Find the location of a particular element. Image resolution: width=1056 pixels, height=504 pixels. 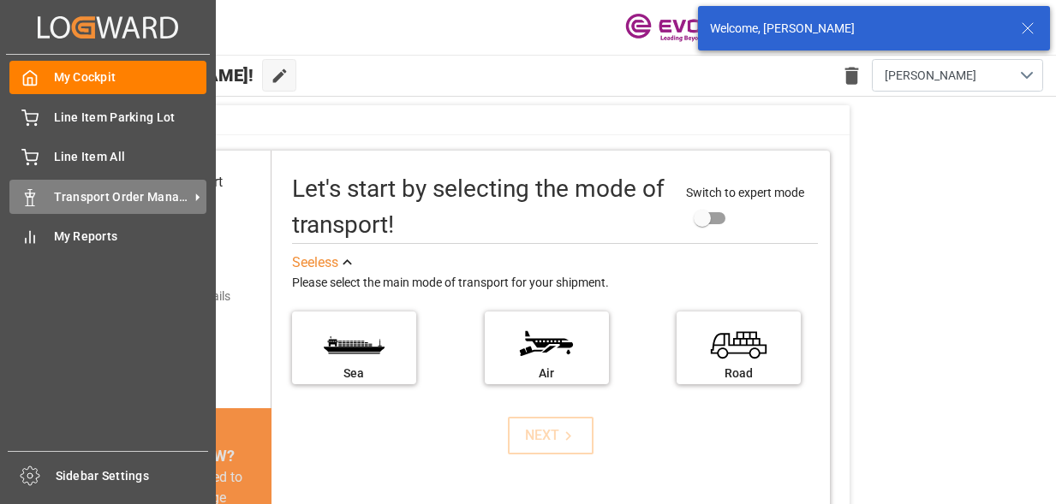

div: Road is located at coordinates (738, 373).